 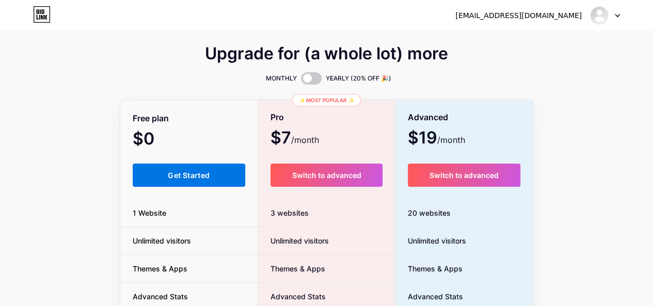 What do you see at coordinates (326, 54) in the screenshot?
I see `span: Upgrade for (a whole lot) more` at bounding box center [326, 54].